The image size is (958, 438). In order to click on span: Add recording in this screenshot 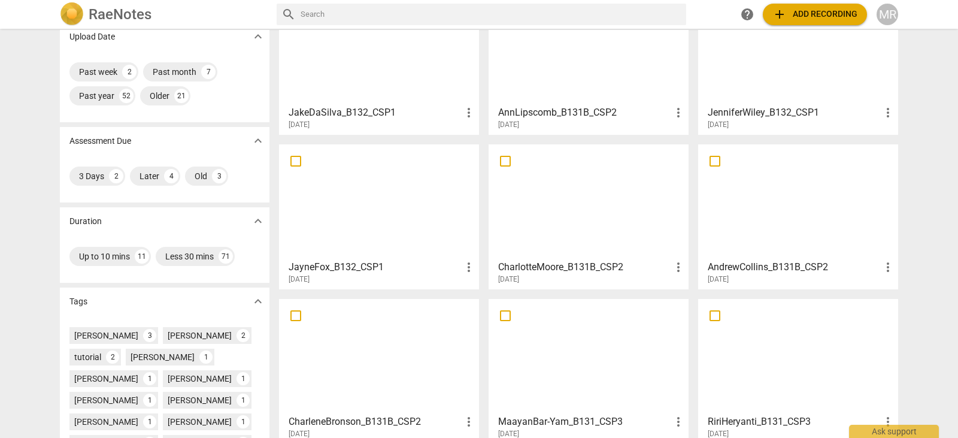, I will do `click(815, 14)`.